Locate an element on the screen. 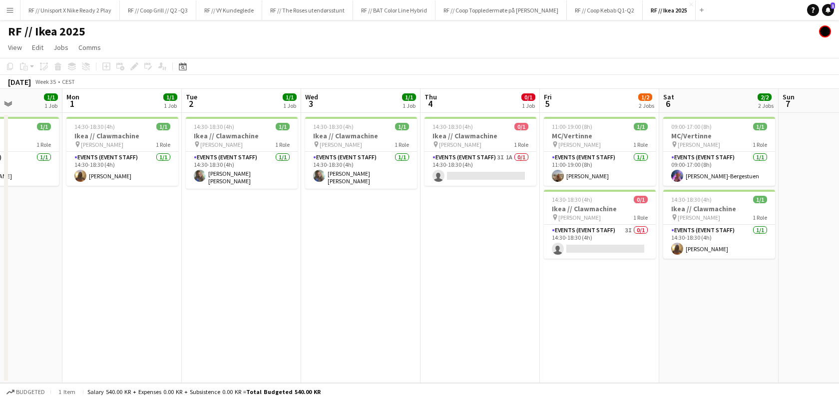  a: View is located at coordinates (15, 47).